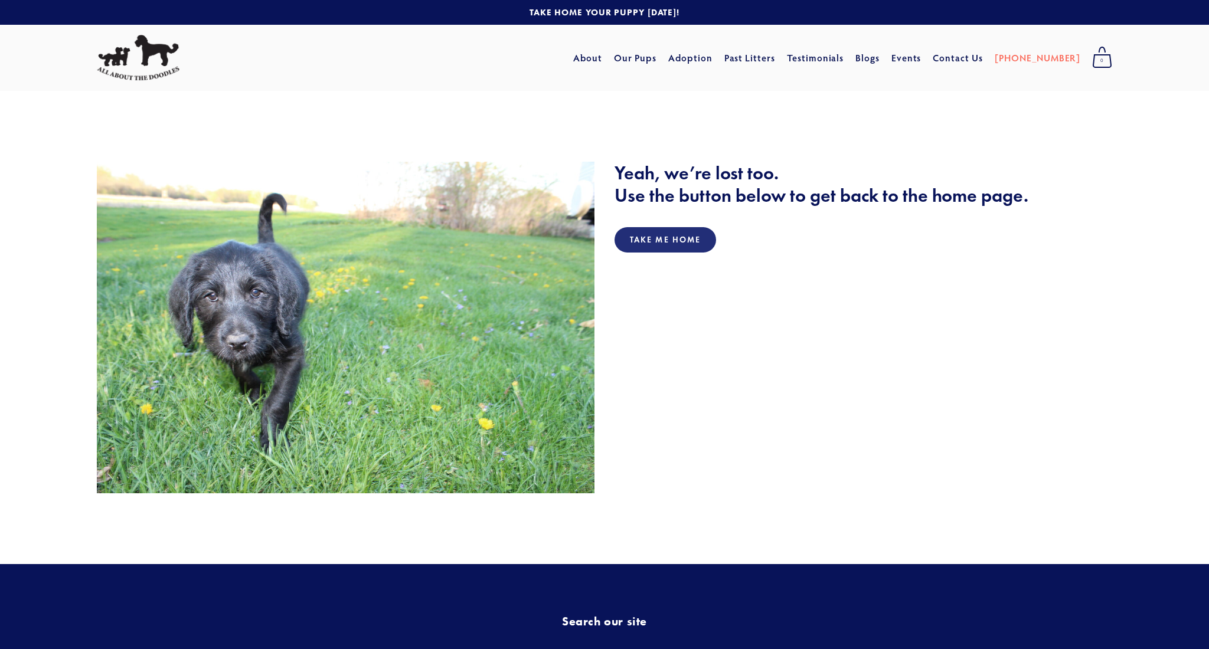 This screenshot has width=1209, height=649. Describe the element at coordinates (604, 622) in the screenshot. I see `strong: Search our site` at that location.